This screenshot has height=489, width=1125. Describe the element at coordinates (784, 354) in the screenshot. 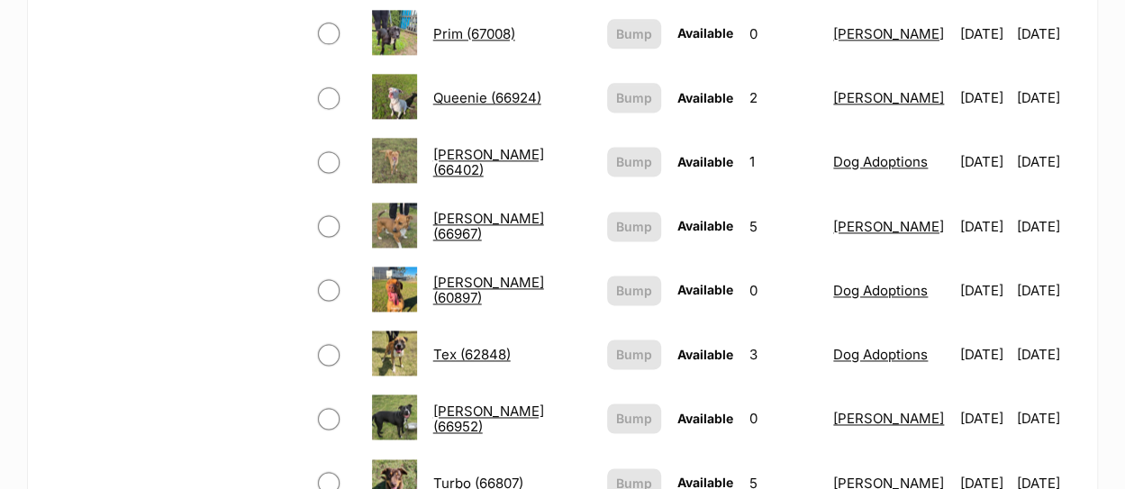

I see `td: 3` at that location.